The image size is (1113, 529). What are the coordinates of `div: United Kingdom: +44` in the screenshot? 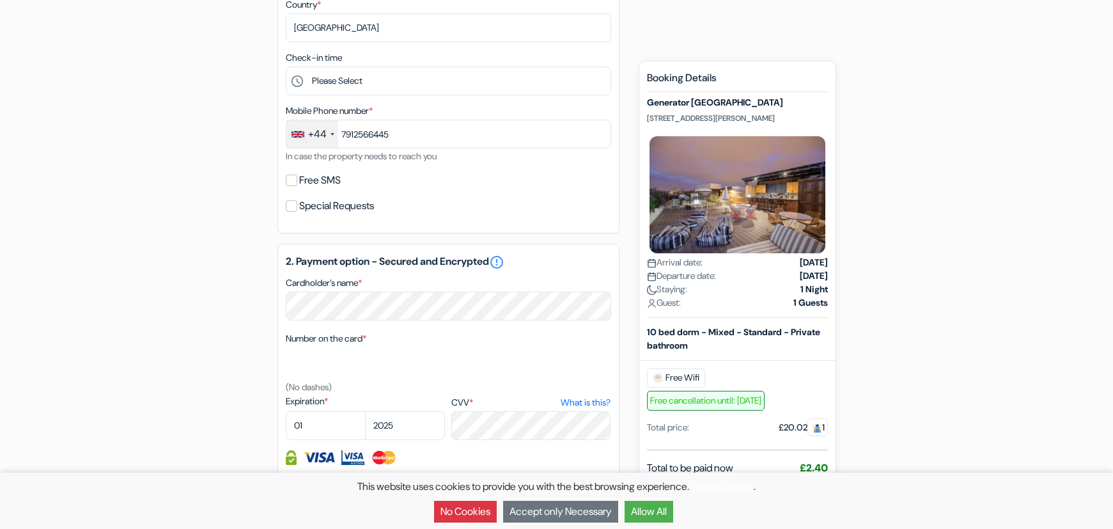 It's located at (312, 134).